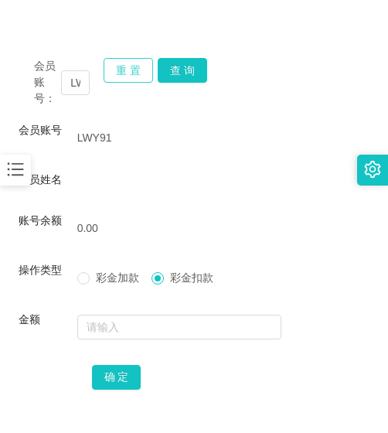  What do you see at coordinates (128, 70) in the screenshot?
I see `button: 重 置` at bounding box center [128, 70].